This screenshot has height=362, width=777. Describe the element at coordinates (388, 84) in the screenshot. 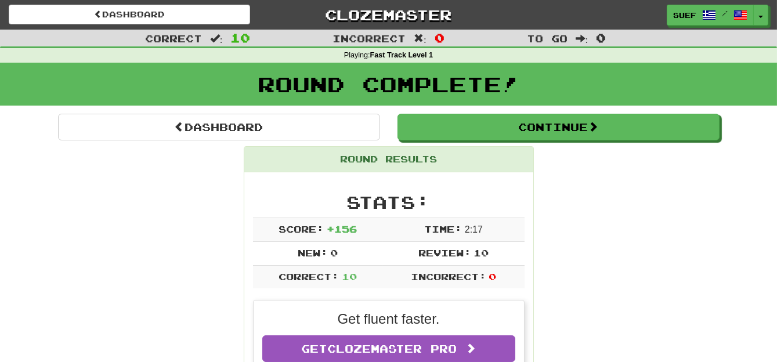

I see `h1: Round Complete!` at that location.